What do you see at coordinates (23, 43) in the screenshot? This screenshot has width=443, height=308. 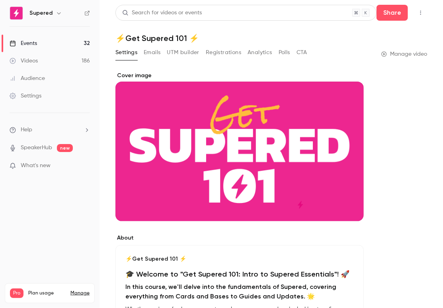 I see `div: Events` at bounding box center [23, 43].